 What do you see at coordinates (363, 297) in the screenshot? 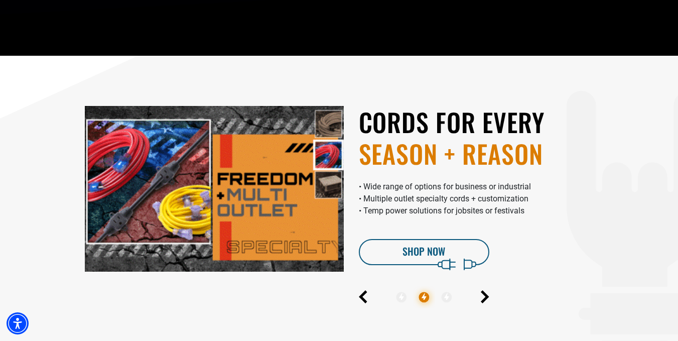
I see `button: Previous` at bounding box center [363, 297].